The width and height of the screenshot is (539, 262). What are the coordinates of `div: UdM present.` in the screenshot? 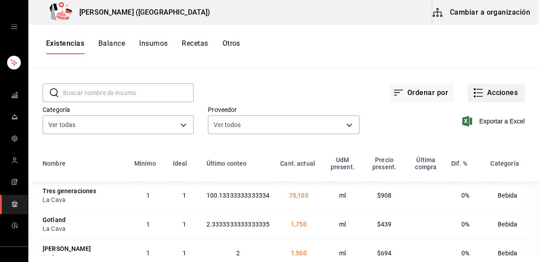 It's located at (342, 163).